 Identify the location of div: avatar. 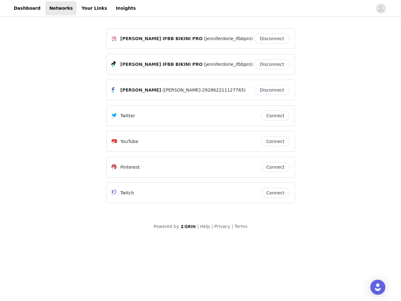
(381, 8).